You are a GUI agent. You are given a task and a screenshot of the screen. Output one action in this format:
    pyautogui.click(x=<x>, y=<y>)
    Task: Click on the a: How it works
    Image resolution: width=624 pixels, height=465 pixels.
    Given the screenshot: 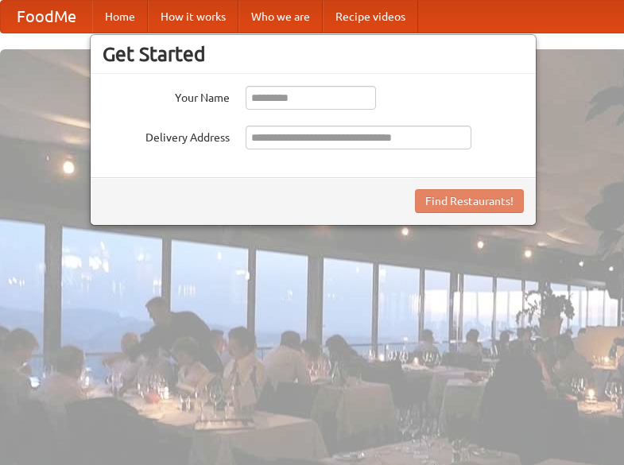 What is the action you would take?
    pyautogui.click(x=193, y=17)
    